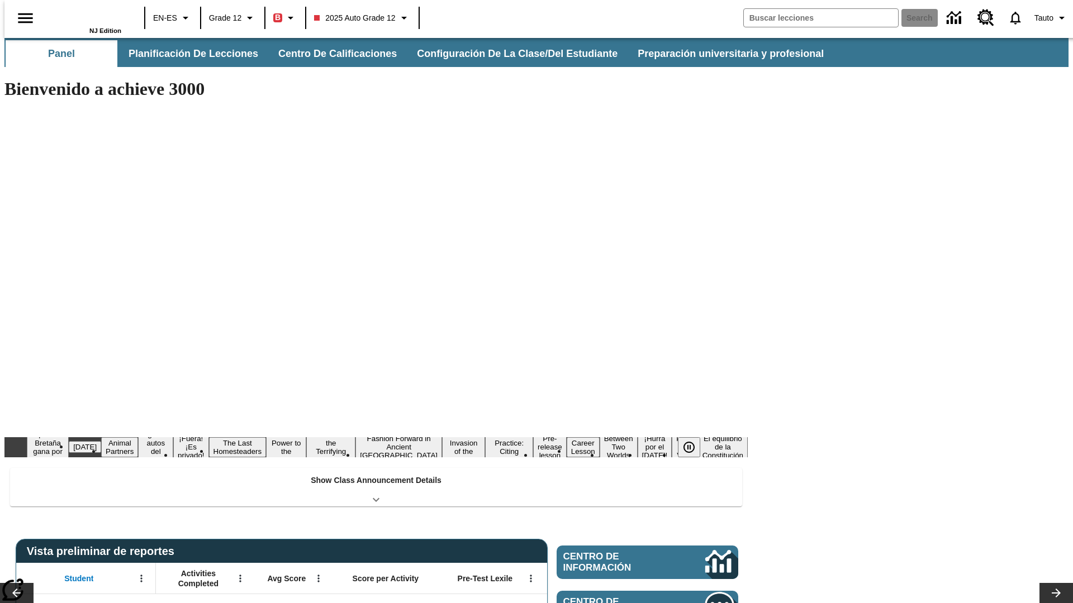 The image size is (1073, 603). What do you see at coordinates (286, 579) in the screenshot?
I see `span: Avg Score` at bounding box center [286, 579].